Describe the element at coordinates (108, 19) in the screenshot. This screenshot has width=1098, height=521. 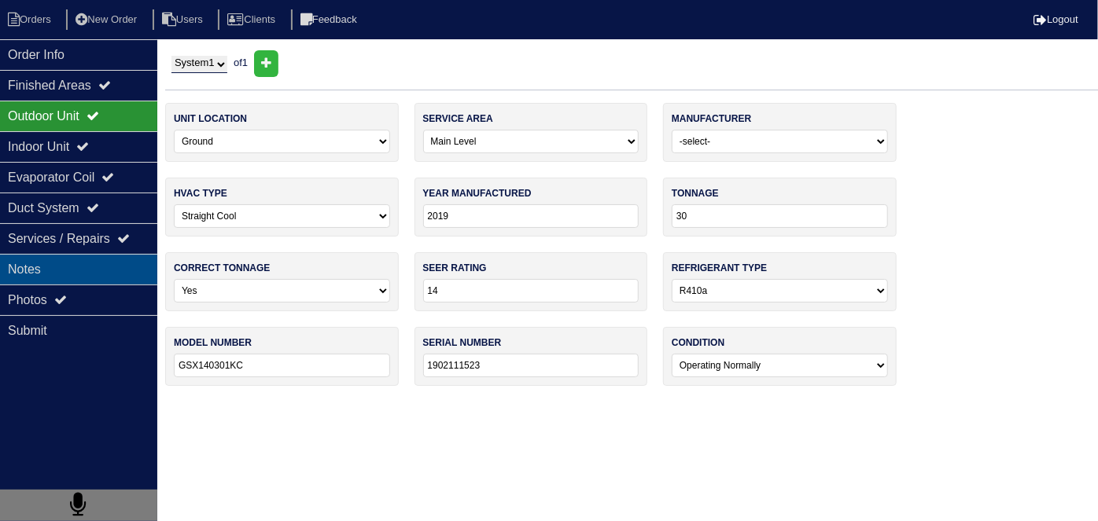
I see `a: New Order` at that location.